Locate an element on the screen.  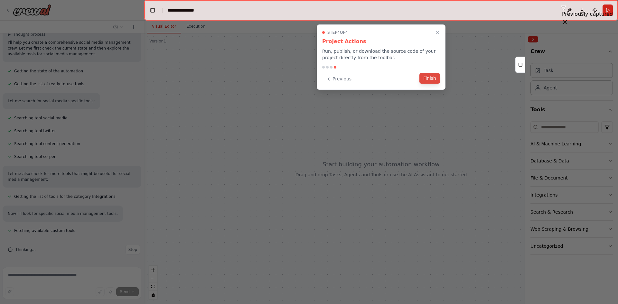
h3: Project Actions is located at coordinates (381, 41).